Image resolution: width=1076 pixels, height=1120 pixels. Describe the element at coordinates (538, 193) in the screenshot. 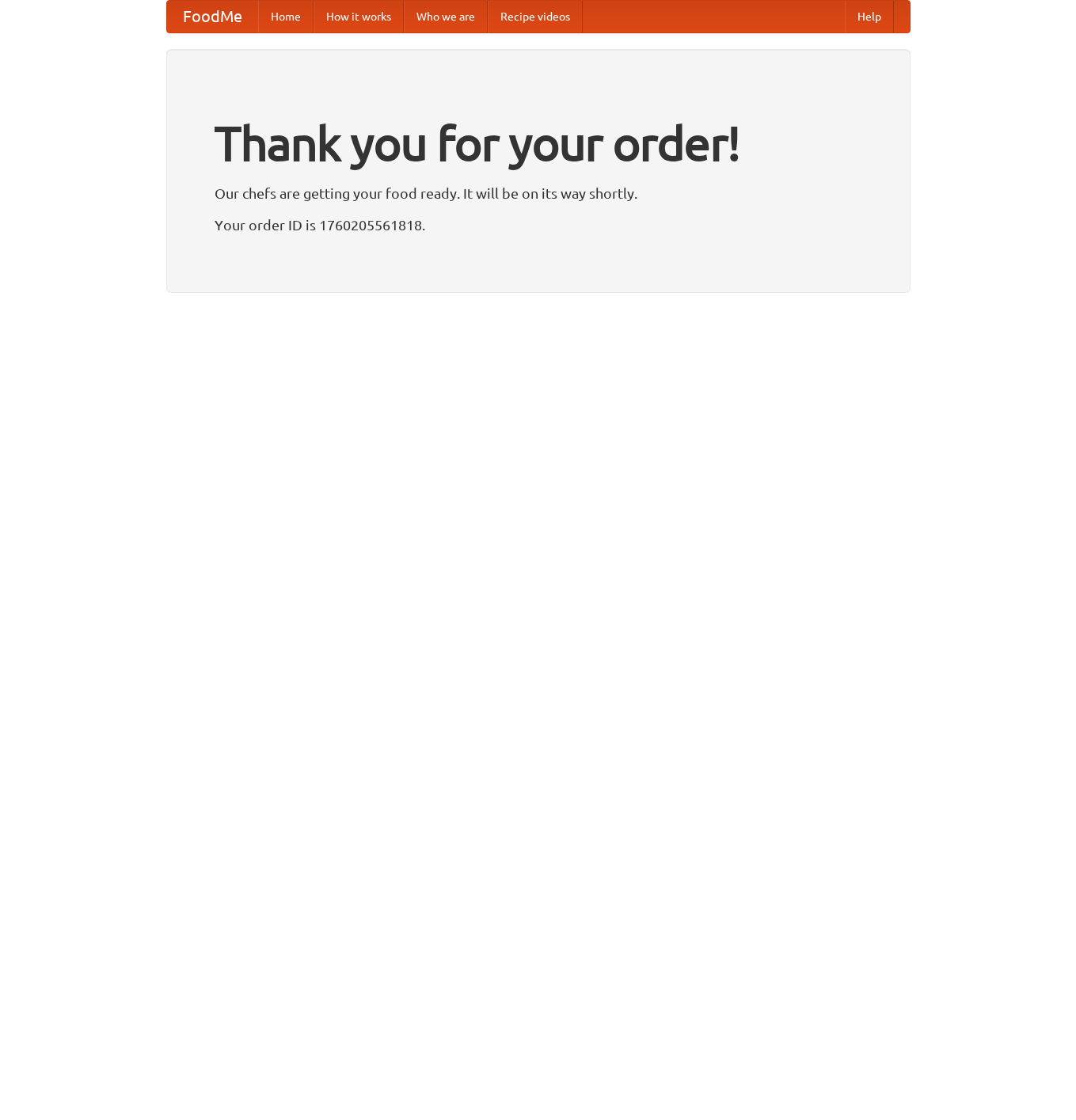

I see `p: Our chefs are getting your food ready. It will be on its way shortly.` at that location.